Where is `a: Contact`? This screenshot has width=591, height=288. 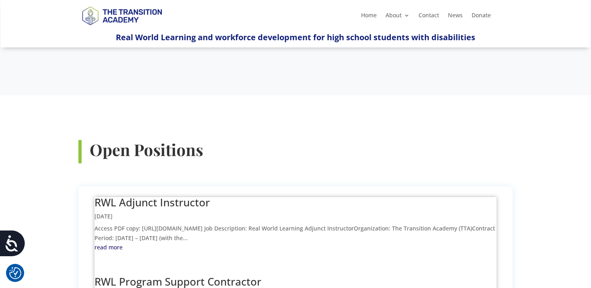
a: Contact is located at coordinates (428, 17).